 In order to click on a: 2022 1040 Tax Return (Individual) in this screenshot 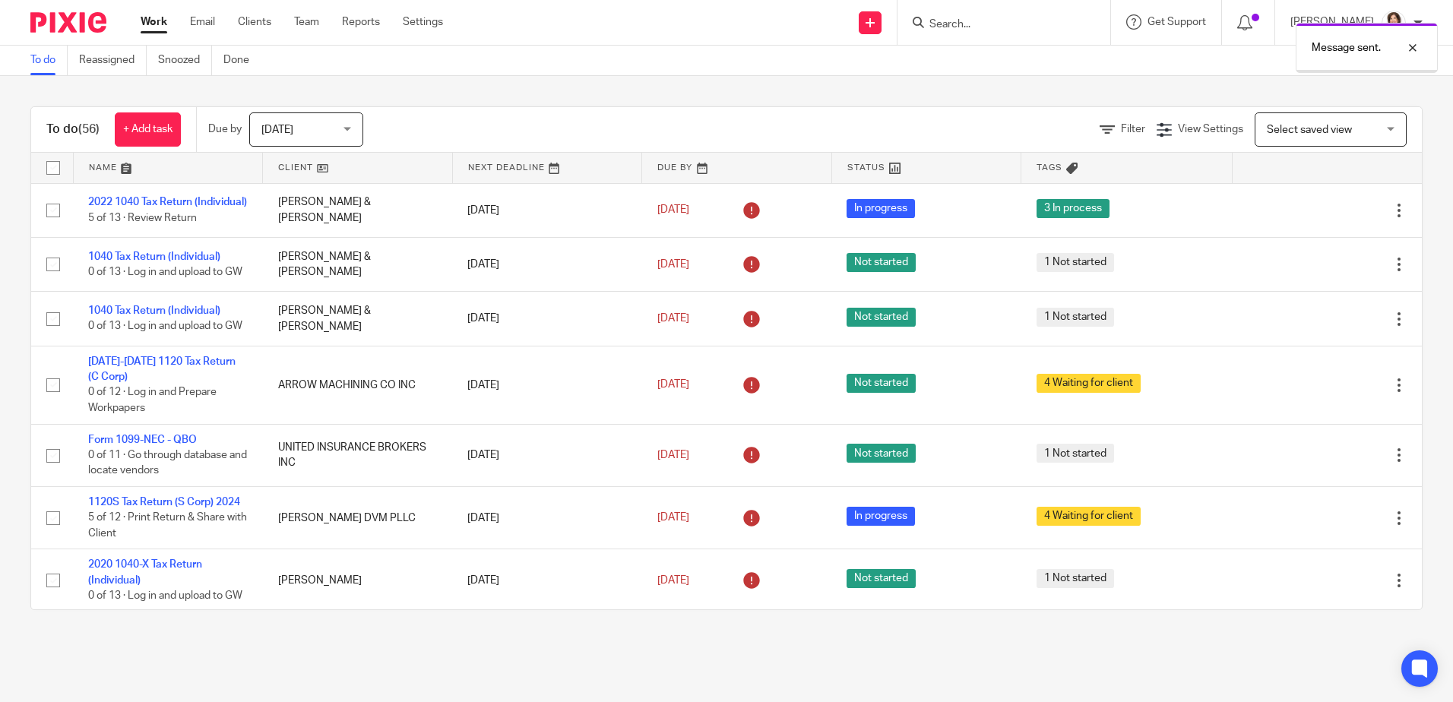, I will do `click(167, 202)`.